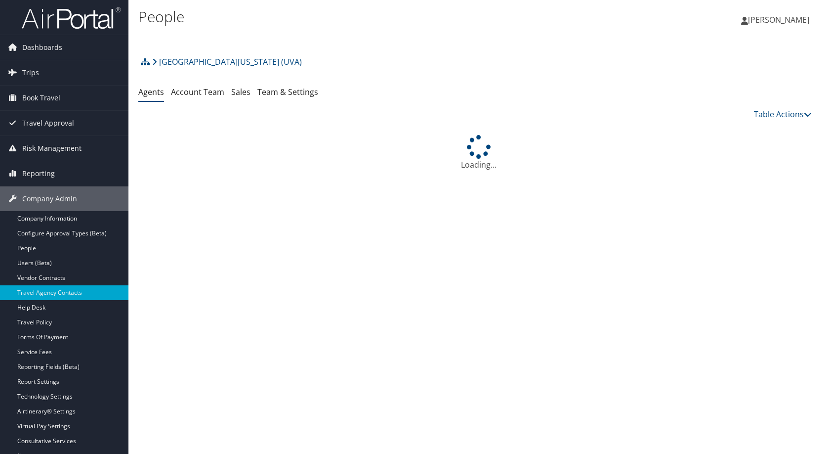 The width and height of the screenshot is (829, 454). What do you see at coordinates (151, 92) in the screenshot?
I see `a: Agents` at bounding box center [151, 92].